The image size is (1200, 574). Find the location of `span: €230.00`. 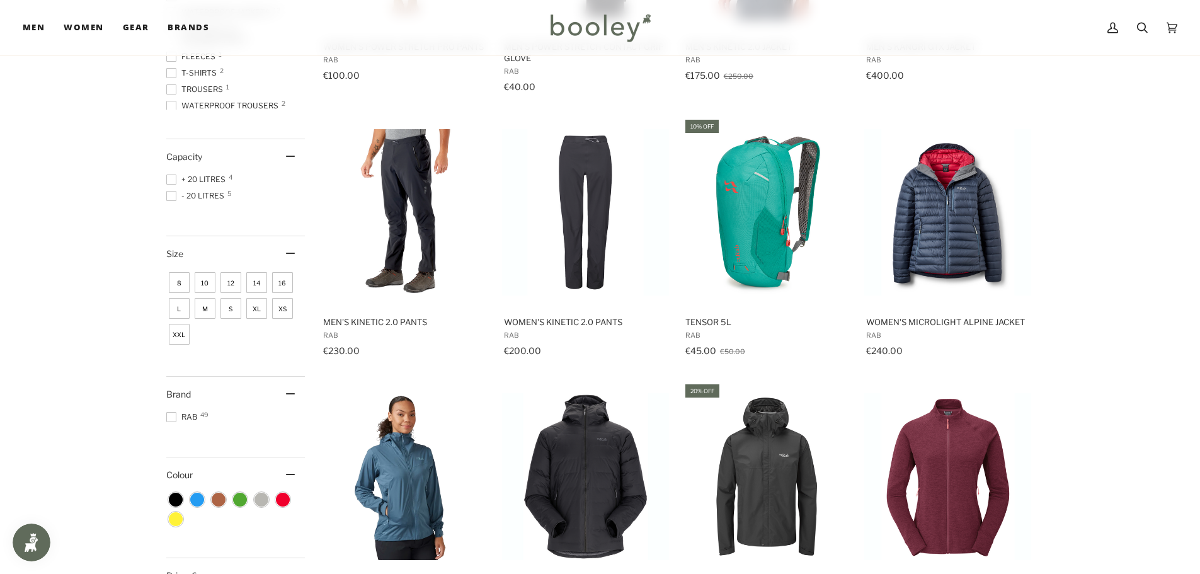

span: €230.00 is located at coordinates (341, 350).